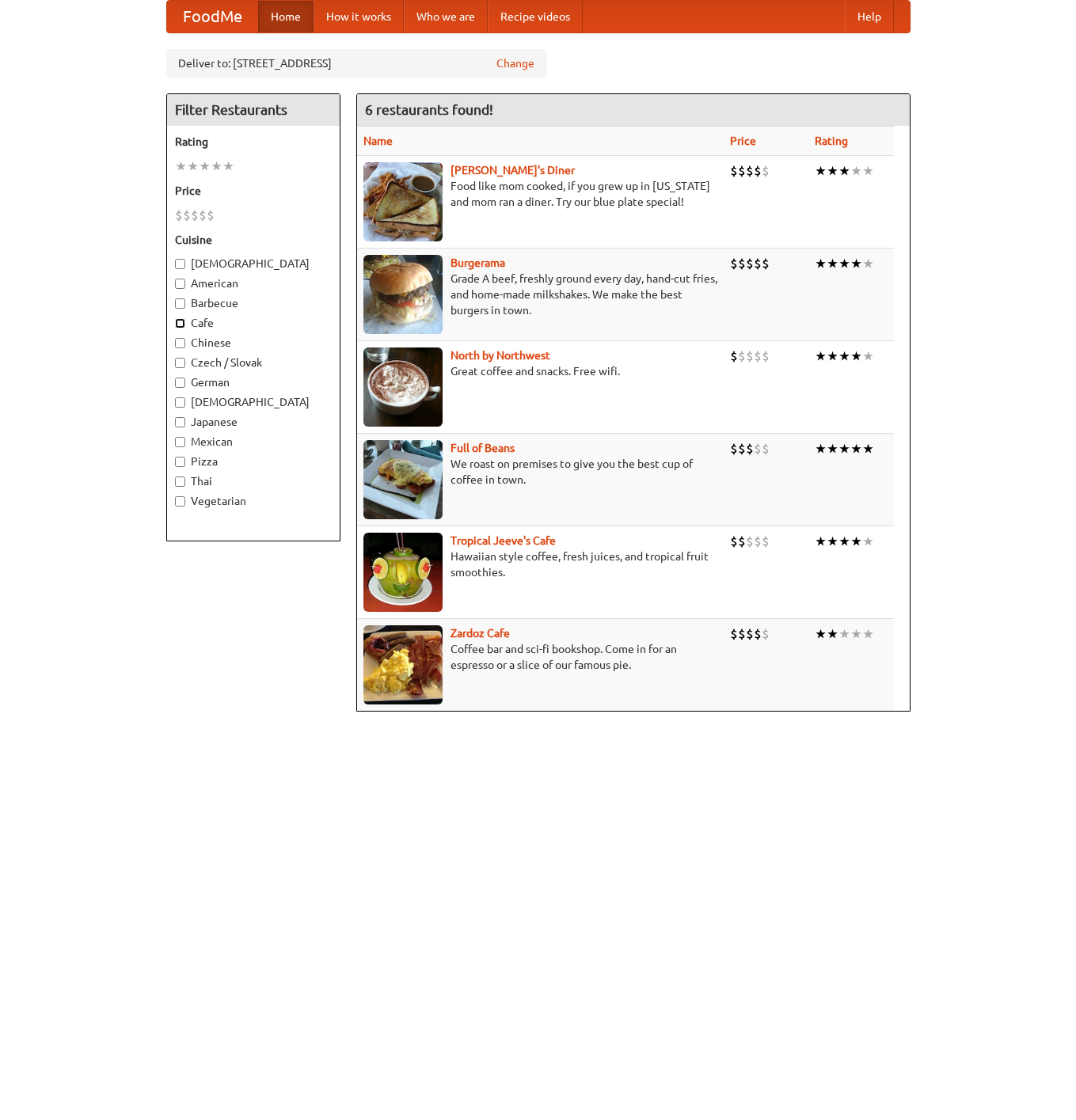 The image size is (1076, 1120). Describe the element at coordinates (869, 17) in the screenshot. I see `a: Help` at that location.